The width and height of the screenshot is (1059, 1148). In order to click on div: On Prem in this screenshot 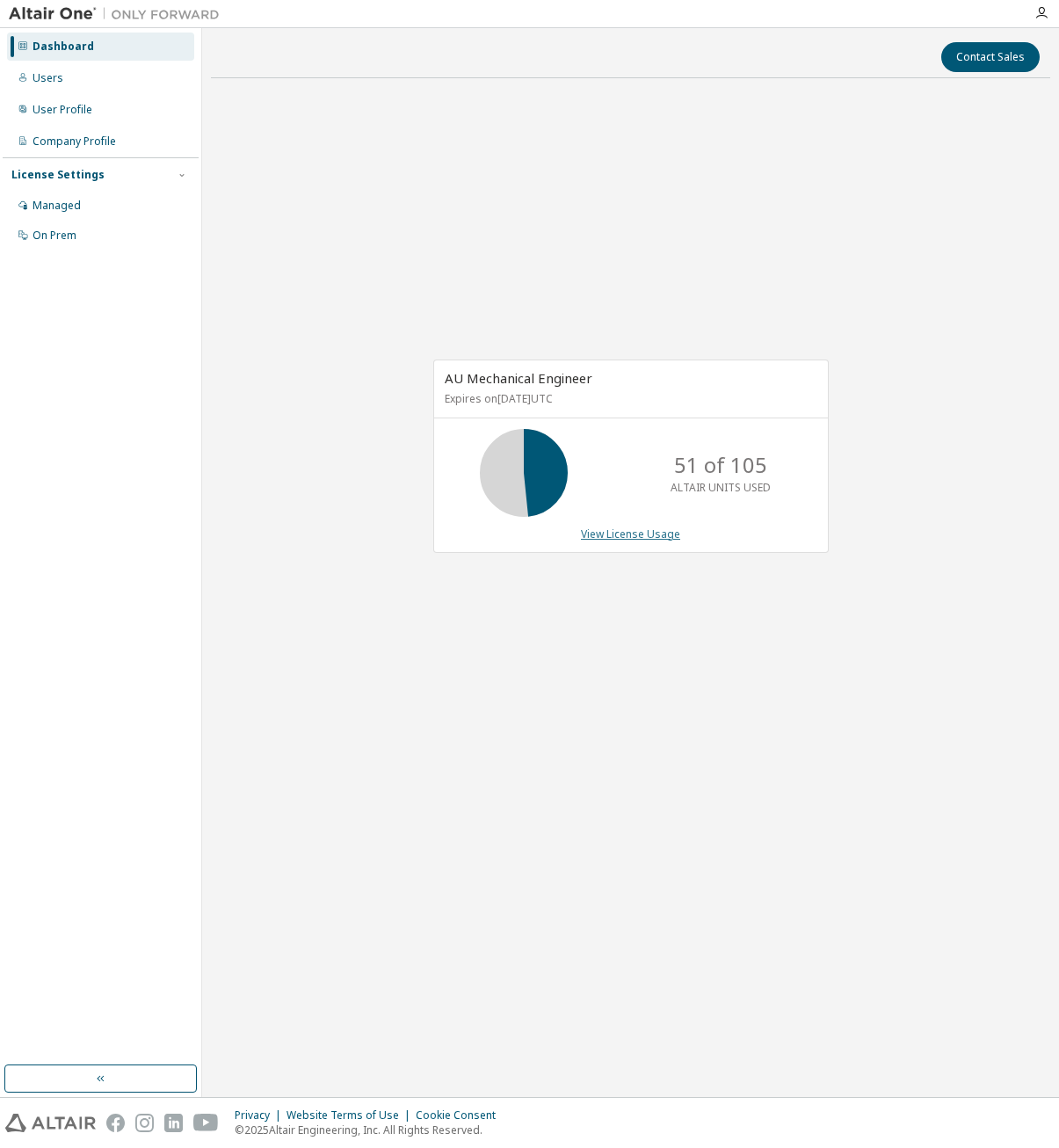, I will do `click(55, 236)`.